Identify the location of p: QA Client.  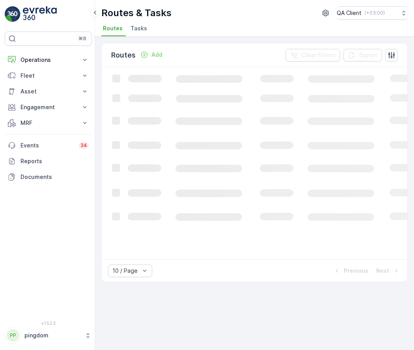
(349, 13).